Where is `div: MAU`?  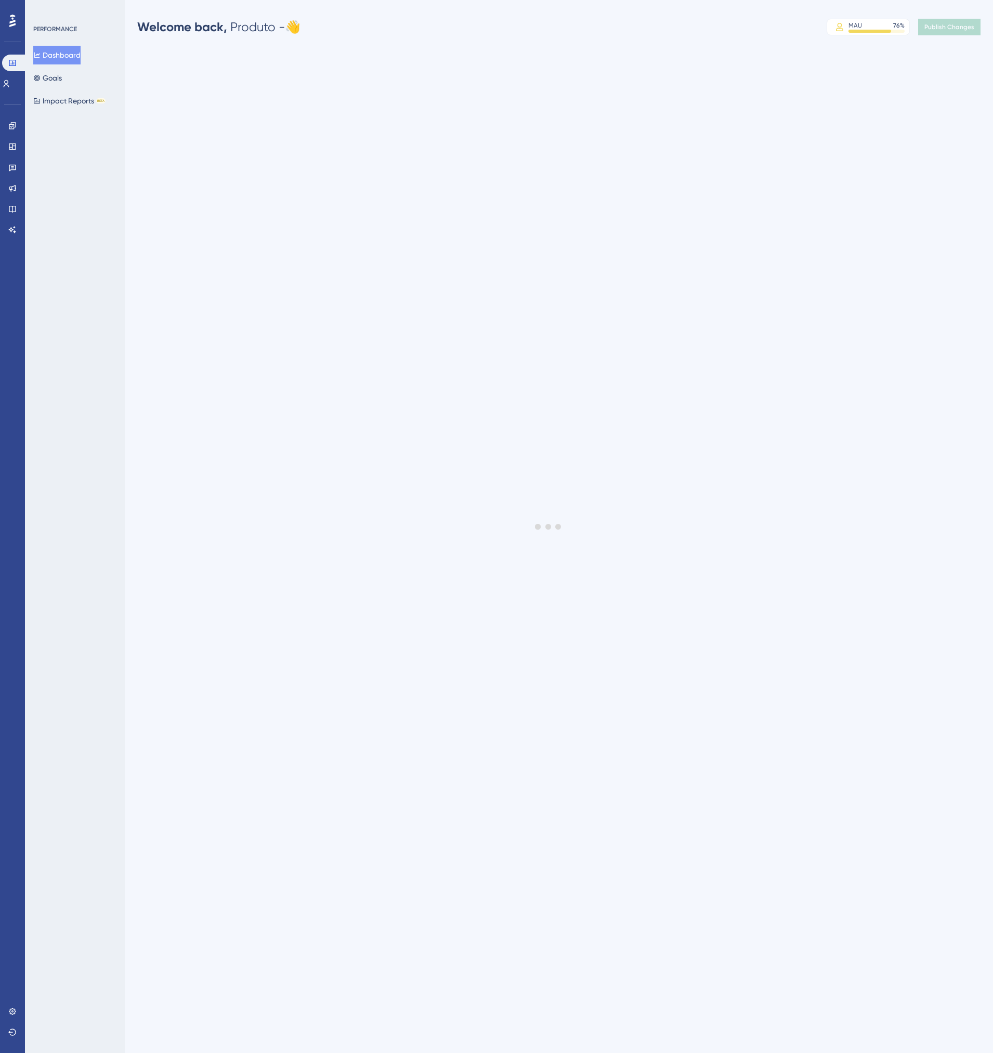 div: MAU is located at coordinates (855, 25).